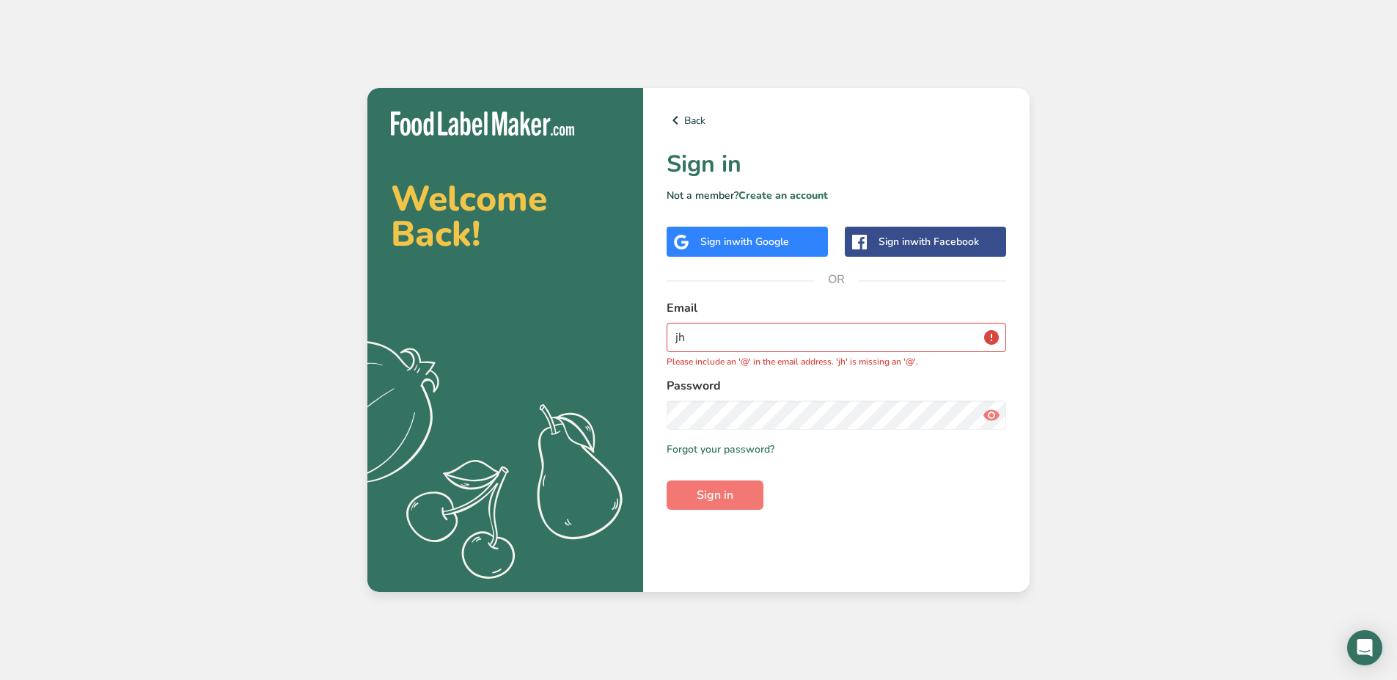 This screenshot has height=680, width=1397. I want to click on p: Please include an '@' in the email address. 'jh' is missing an '@'., so click(836, 361).